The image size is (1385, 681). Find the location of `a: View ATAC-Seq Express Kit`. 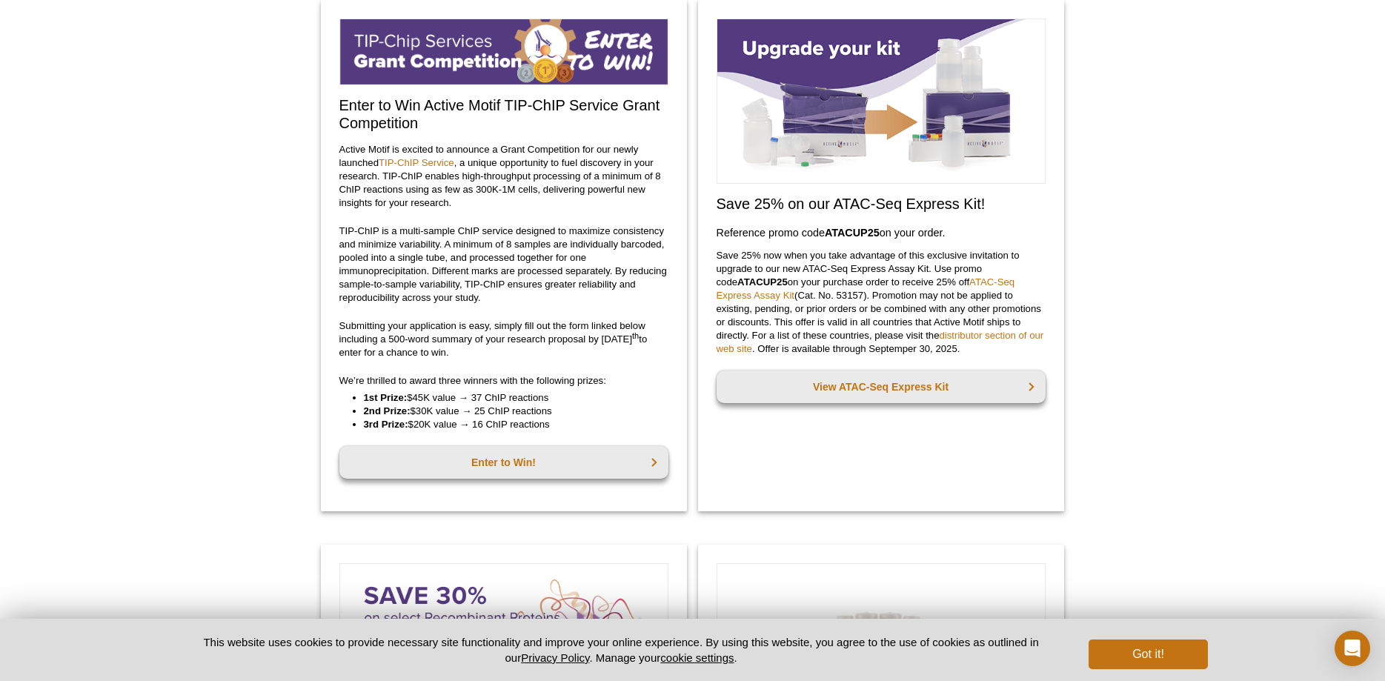

a: View ATAC-Seq Express Kit is located at coordinates (881, 387).